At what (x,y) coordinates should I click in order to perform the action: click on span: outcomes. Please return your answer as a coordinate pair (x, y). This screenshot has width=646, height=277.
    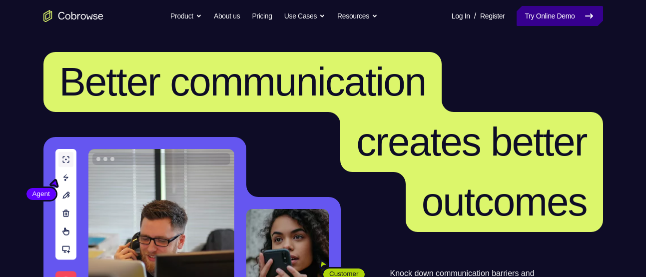
    Looking at the image, I should click on (504, 201).